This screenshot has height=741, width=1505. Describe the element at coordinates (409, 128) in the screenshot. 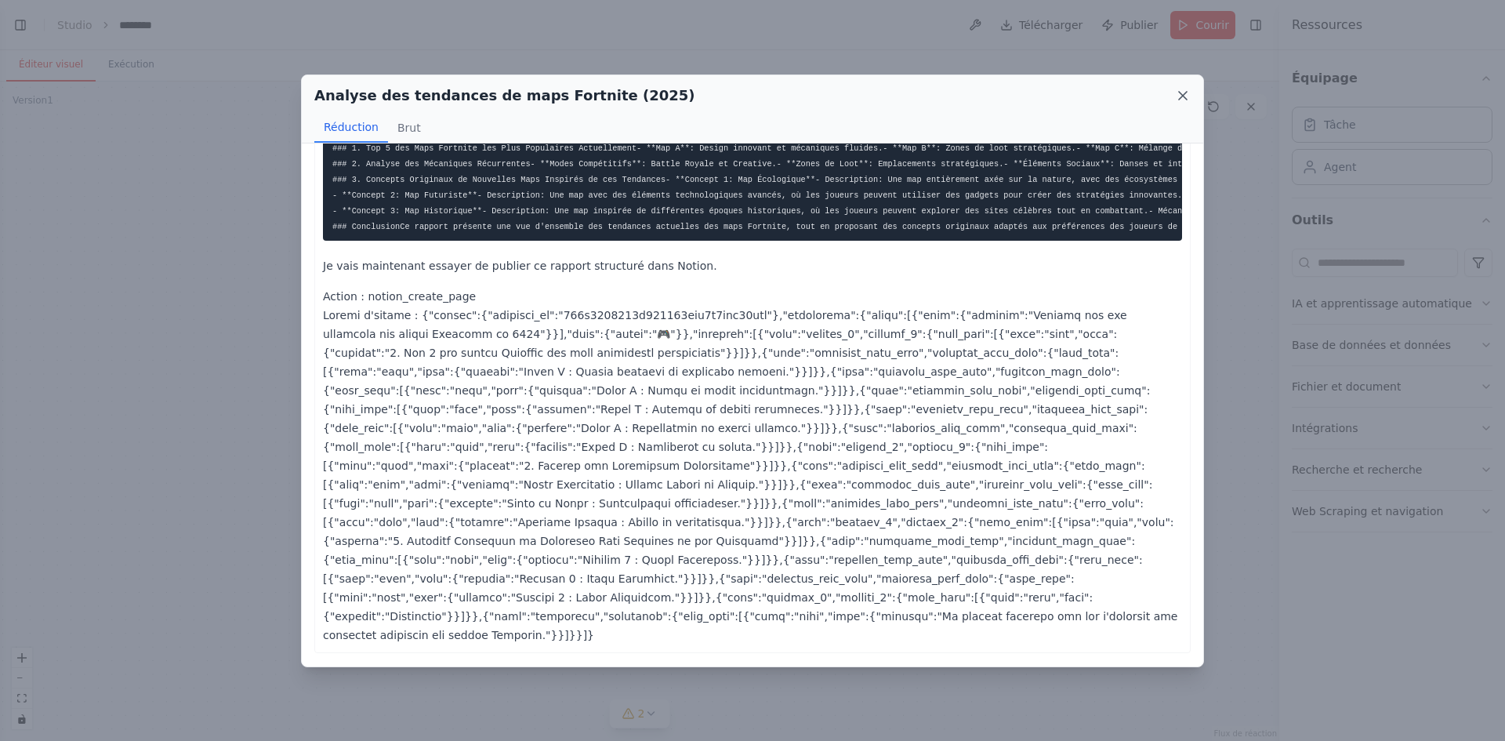

I see `button: Brut` at that location.